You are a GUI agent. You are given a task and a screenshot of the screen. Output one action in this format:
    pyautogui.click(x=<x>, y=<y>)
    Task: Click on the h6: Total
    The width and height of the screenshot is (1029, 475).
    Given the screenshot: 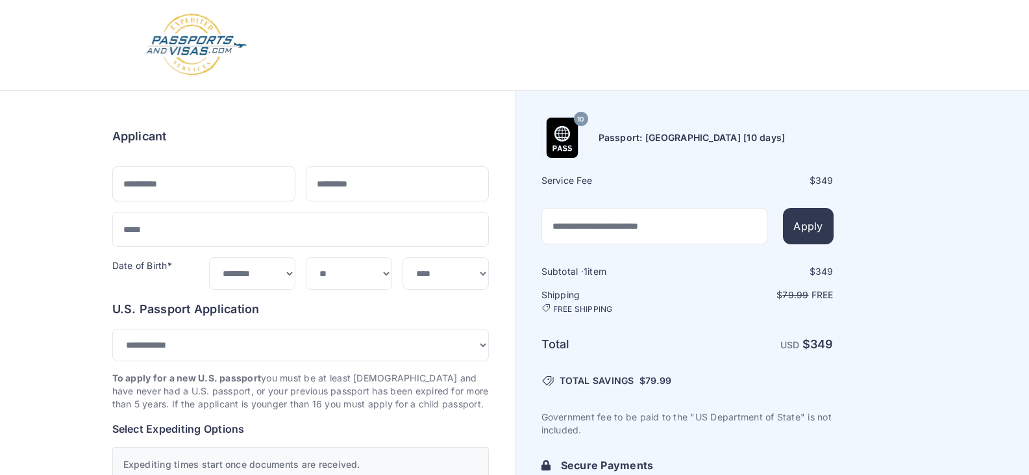 What is the action you would take?
    pyautogui.click(x=614, y=344)
    